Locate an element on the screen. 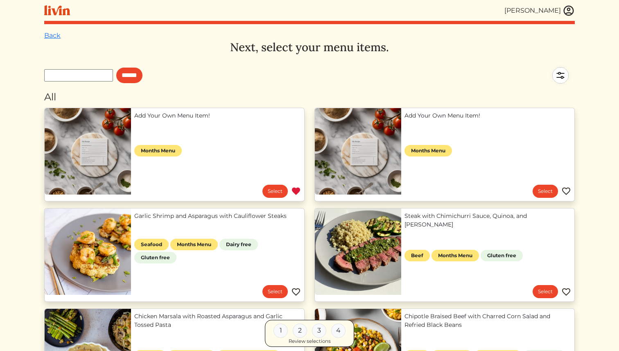 This screenshot has width=619, height=351. div: 4 is located at coordinates (338, 330).